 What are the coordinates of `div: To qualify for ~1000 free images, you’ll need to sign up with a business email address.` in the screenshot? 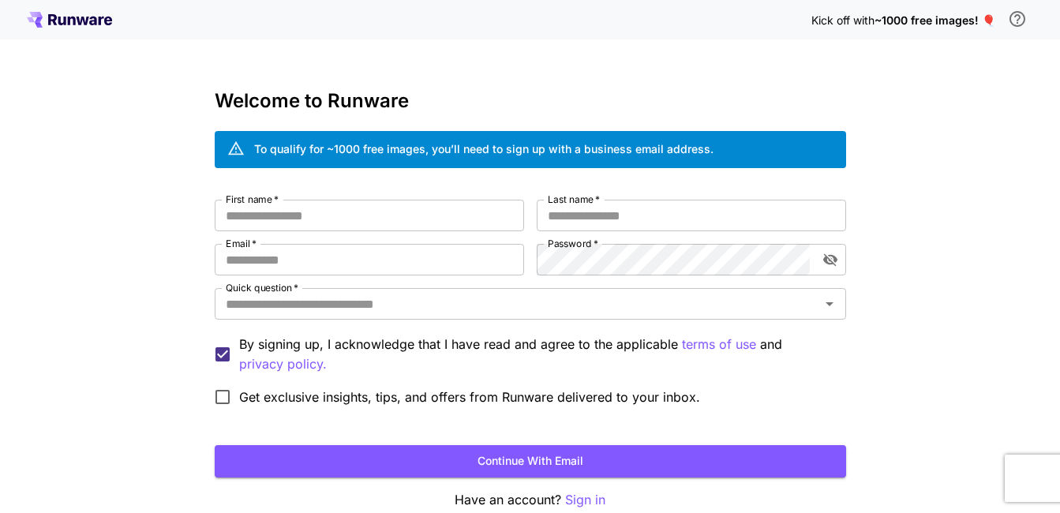 It's located at (484, 148).